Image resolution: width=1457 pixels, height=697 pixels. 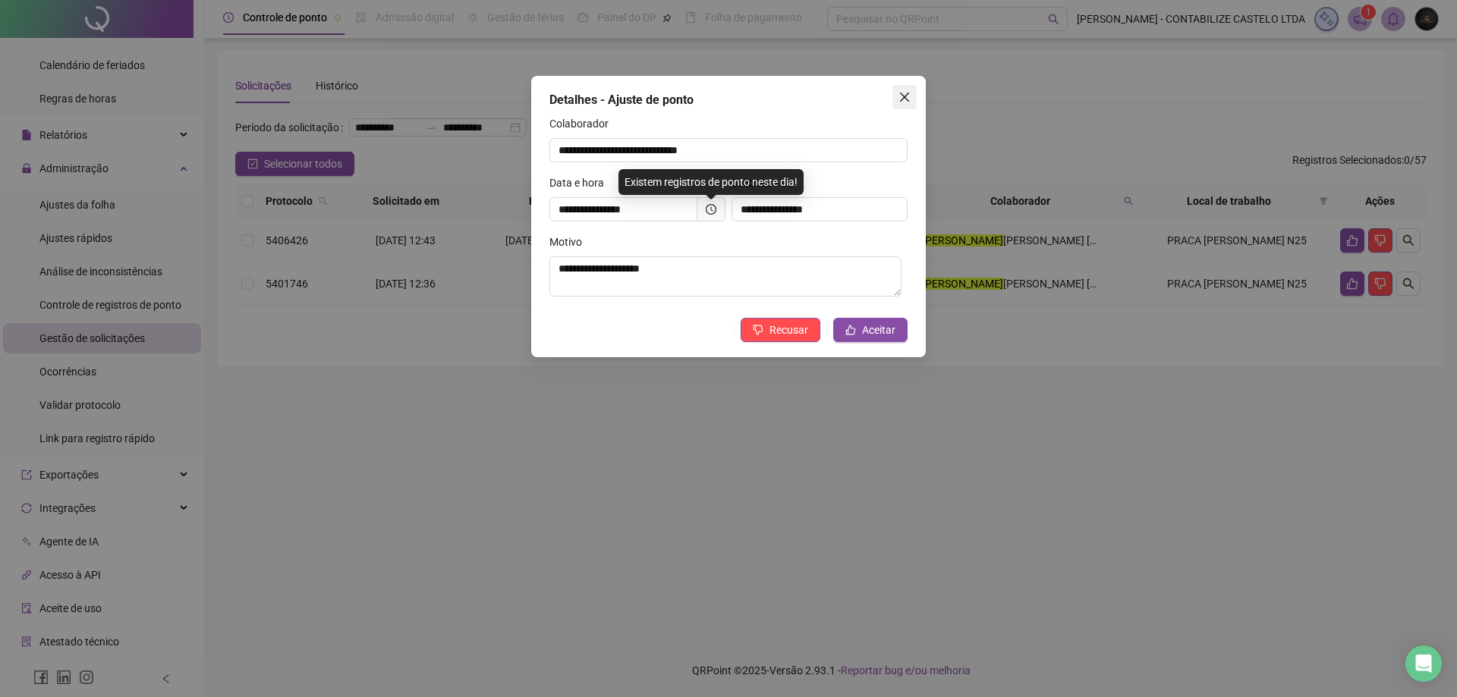 What do you see at coordinates (904, 97) in the screenshot?
I see `span: close` at bounding box center [904, 97].